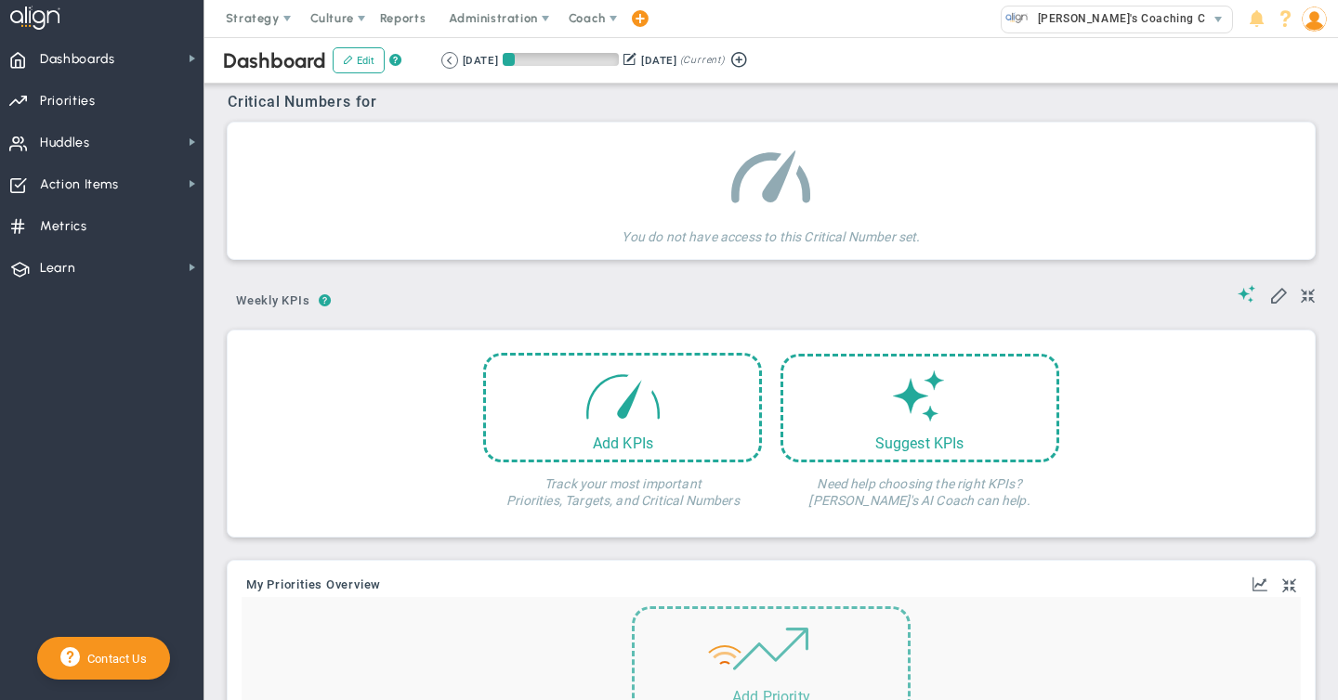 This screenshot has width=1338, height=700. I want to click on span: Administration, so click(492, 18).